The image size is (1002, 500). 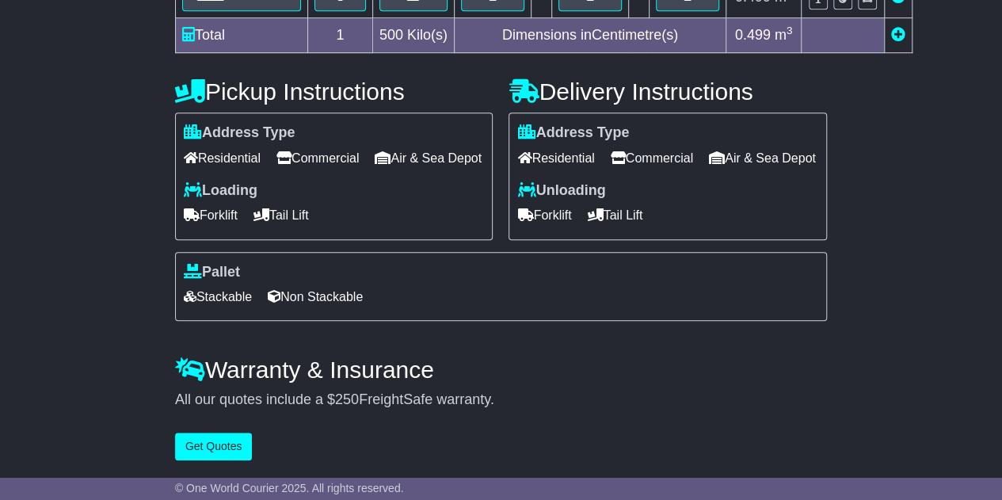 What do you see at coordinates (315, 296) in the screenshot?
I see `span: Non Stackable` at bounding box center [315, 296].